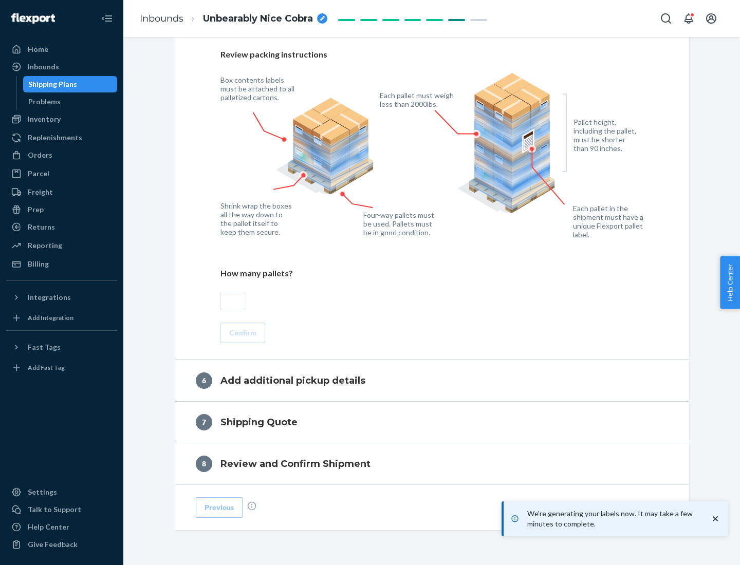  I want to click on figcaption: Each pallet in the shipment must have a unique Flexport pallet label., so click(611, 221).